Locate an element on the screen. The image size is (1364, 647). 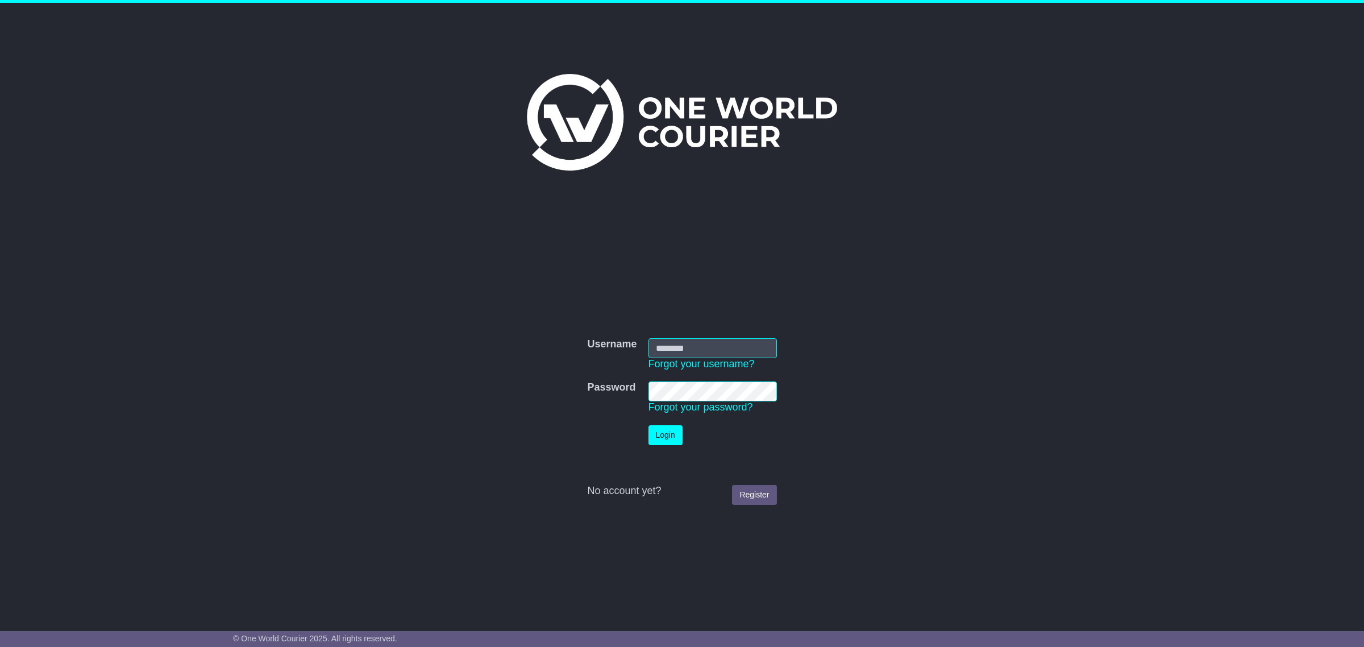
a: Forgot your username? is located at coordinates (701, 364).